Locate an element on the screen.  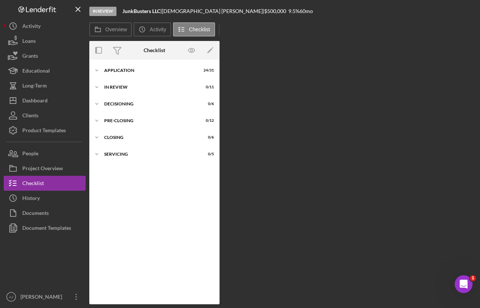
button: Educational is located at coordinates (45, 71).